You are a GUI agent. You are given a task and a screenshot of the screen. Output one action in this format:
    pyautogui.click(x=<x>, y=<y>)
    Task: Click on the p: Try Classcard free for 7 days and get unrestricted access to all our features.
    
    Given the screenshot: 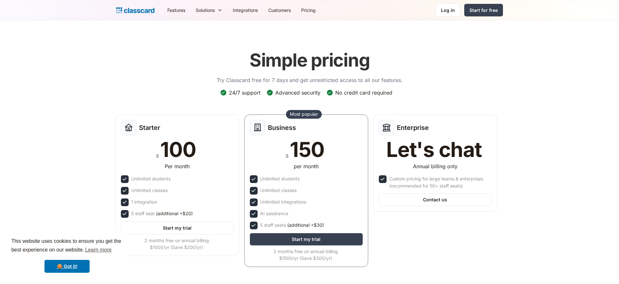 What is the action you would take?
    pyautogui.click(x=309, y=80)
    